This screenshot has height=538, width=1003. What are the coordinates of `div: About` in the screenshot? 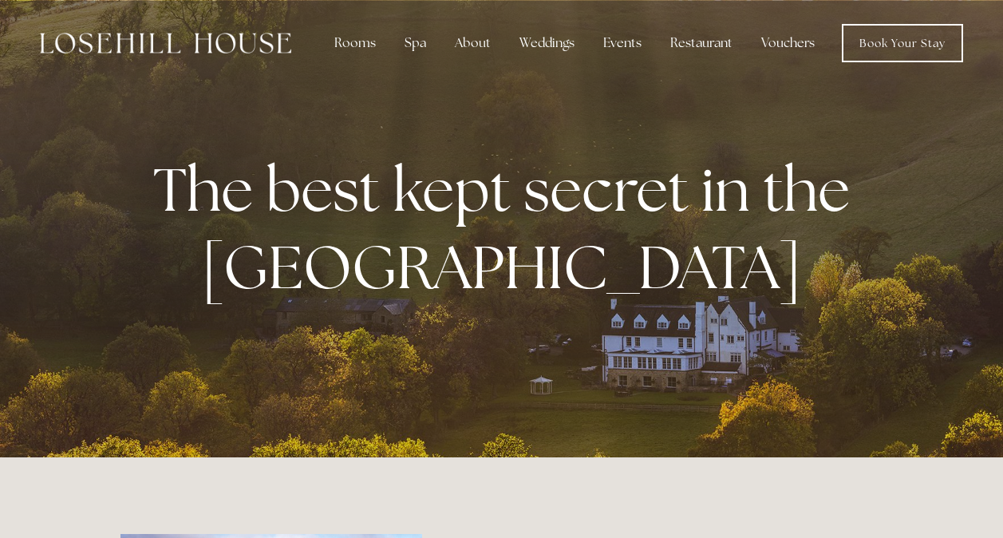 It's located at (473, 43).